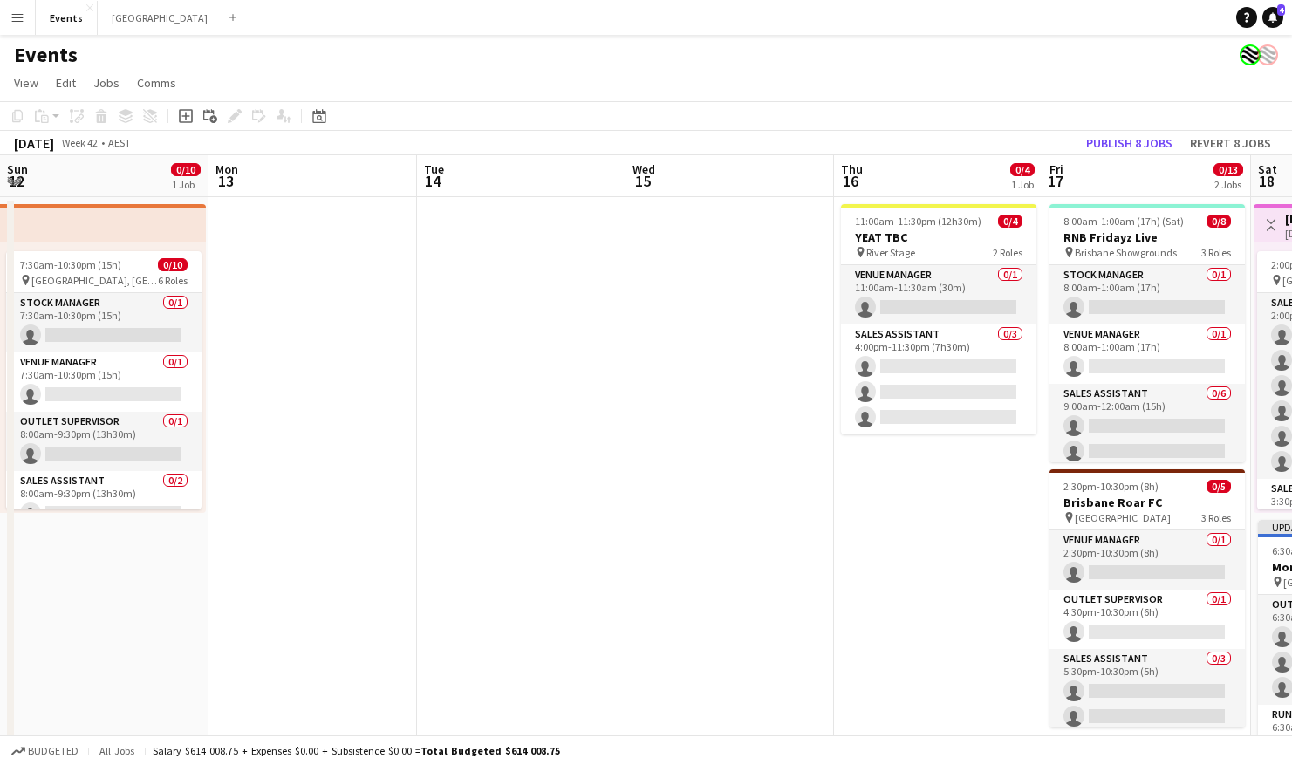 Image resolution: width=1292 pixels, height=765 pixels. Describe the element at coordinates (1228, 169) in the screenshot. I see `span: 0/13` at that location.